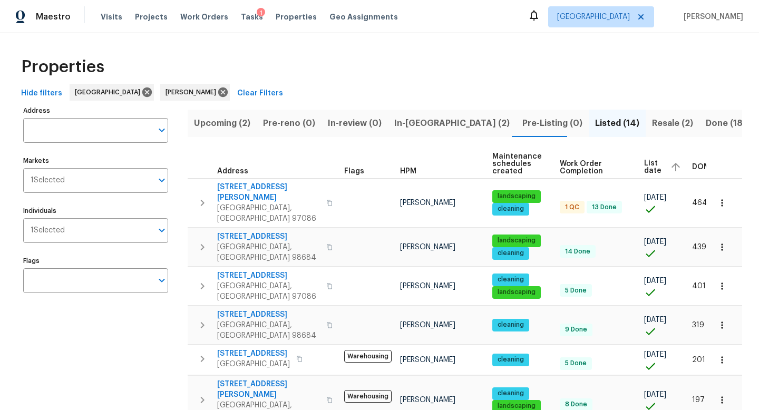  What do you see at coordinates (699, 203) in the screenshot?
I see `span: 464` at bounding box center [699, 203].